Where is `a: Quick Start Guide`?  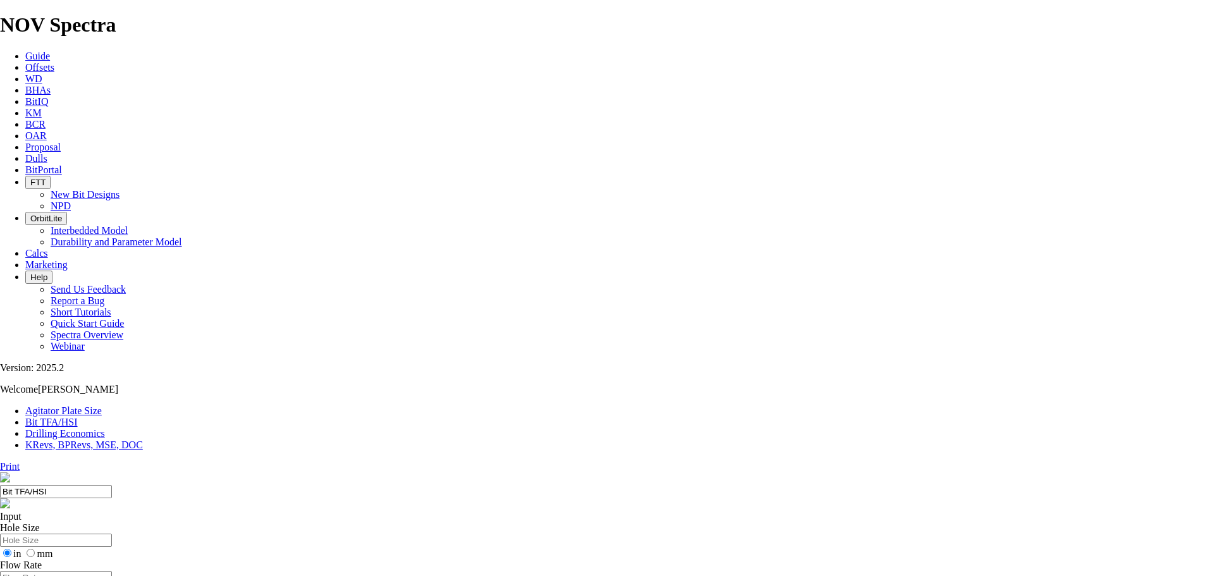
a: Quick Start Guide is located at coordinates (87, 323).